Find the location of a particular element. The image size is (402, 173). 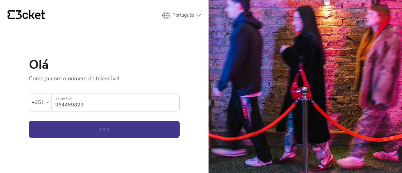

input: Telemóvel is located at coordinates (117, 102).